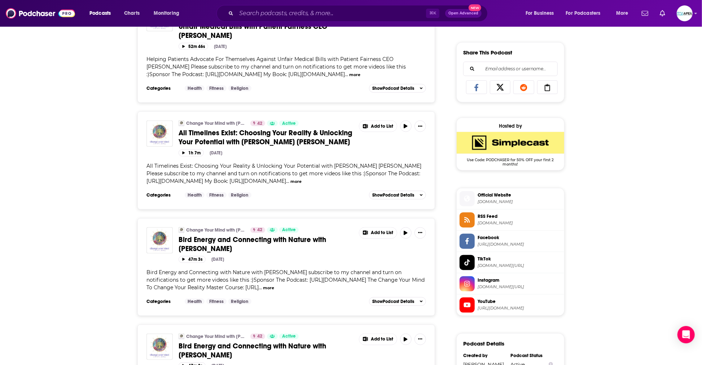  I want to click on a: Share on X/Twitter, so click(500, 87).